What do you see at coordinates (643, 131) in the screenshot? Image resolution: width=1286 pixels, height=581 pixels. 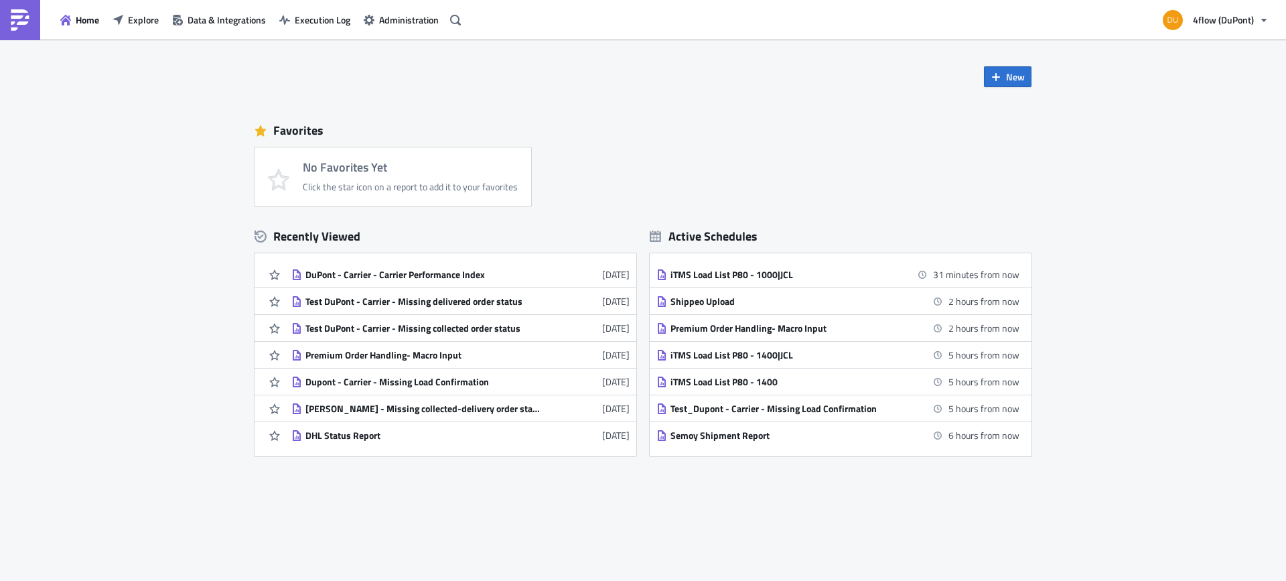 I see `div: Favorites` at bounding box center [643, 131].